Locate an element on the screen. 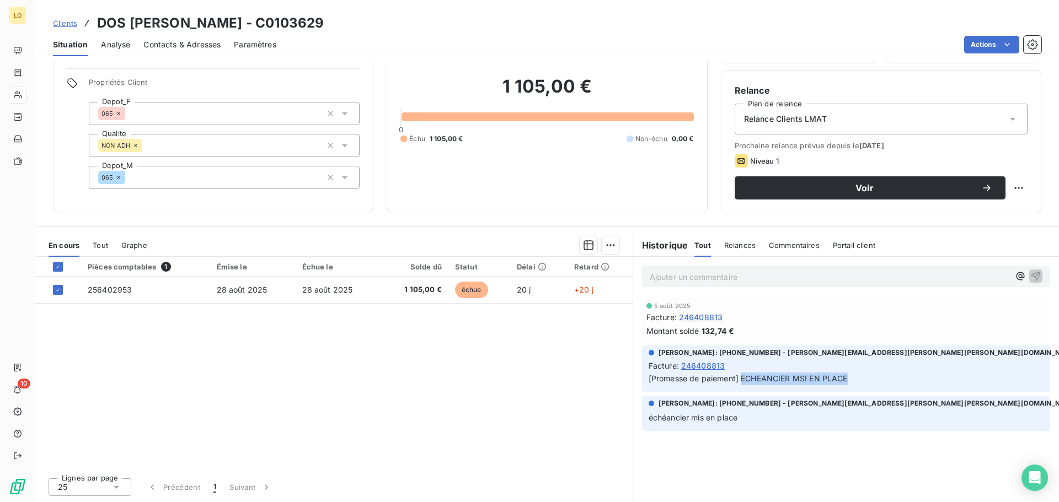 The image size is (1059, 502). span: 10 is located at coordinates (24, 384).